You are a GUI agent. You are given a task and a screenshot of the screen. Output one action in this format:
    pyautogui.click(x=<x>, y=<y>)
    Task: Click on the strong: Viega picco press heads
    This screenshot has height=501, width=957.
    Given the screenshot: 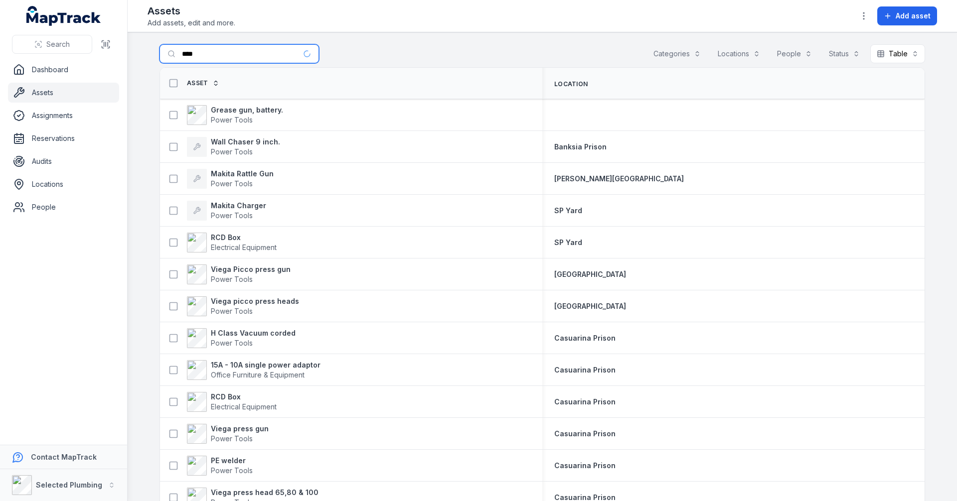 What is the action you would take?
    pyautogui.click(x=255, y=301)
    